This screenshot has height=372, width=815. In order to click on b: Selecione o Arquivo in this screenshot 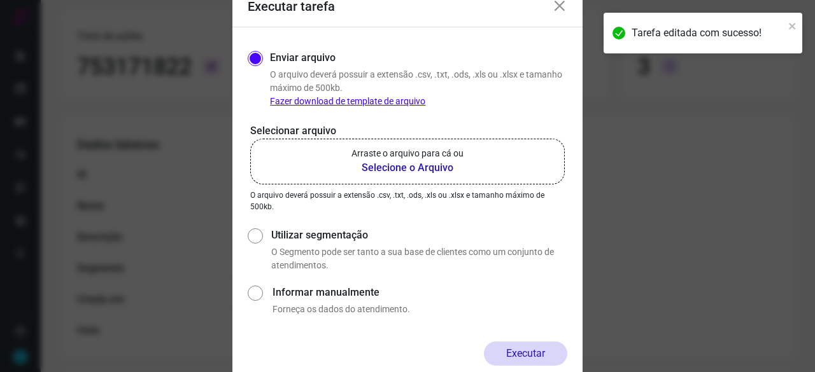, I will do `click(407, 168)`.